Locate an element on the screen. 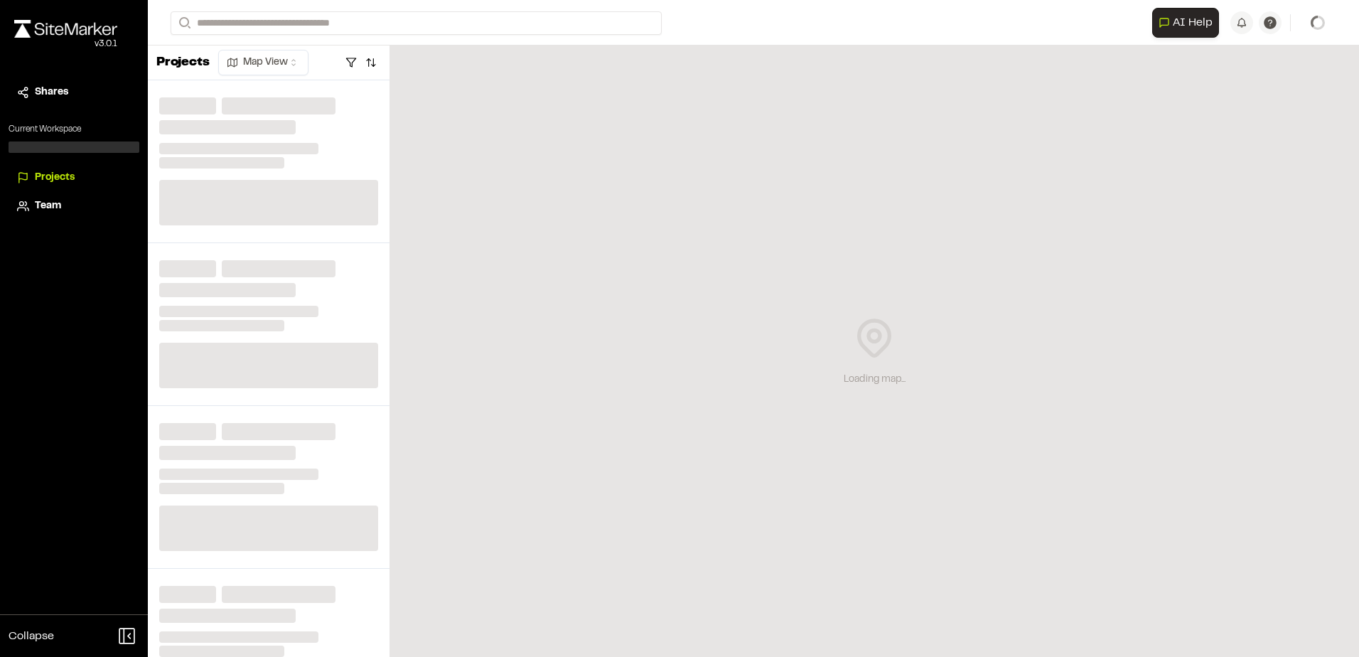 This screenshot has height=657, width=1359. span: Team is located at coordinates (48, 206).